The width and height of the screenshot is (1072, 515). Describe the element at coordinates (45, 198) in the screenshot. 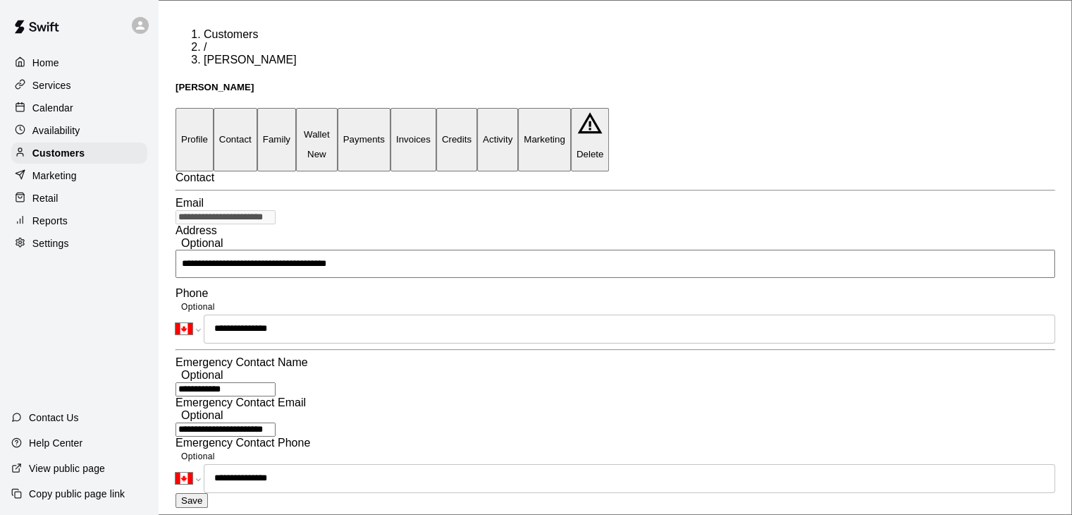

I see `p: Retail` at that location.